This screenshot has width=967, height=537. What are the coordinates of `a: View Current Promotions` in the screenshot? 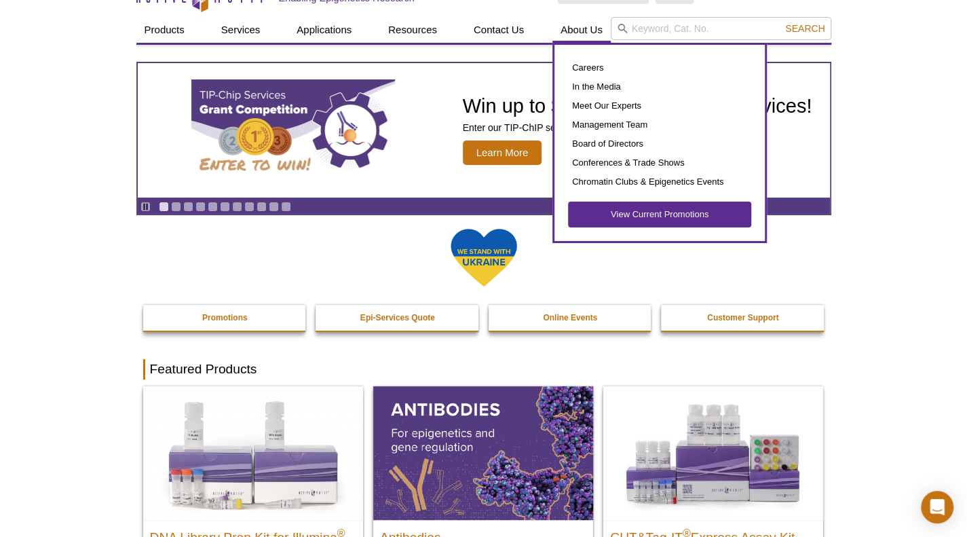 It's located at (659, 214).